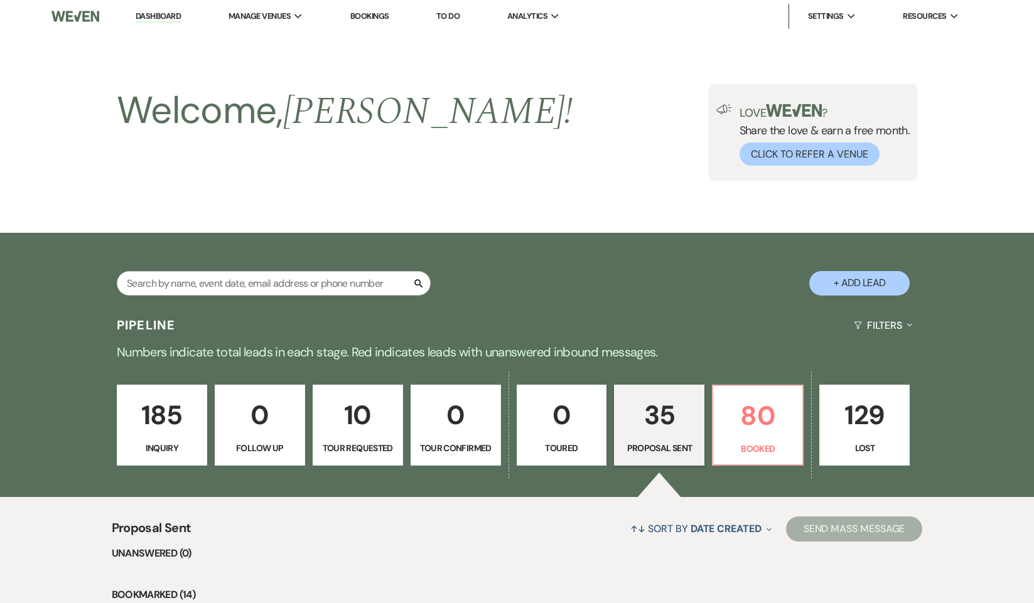 The height and width of the screenshot is (603, 1034). What do you see at coordinates (260, 426) in the screenshot?
I see `a: 0Follow Up` at bounding box center [260, 426].